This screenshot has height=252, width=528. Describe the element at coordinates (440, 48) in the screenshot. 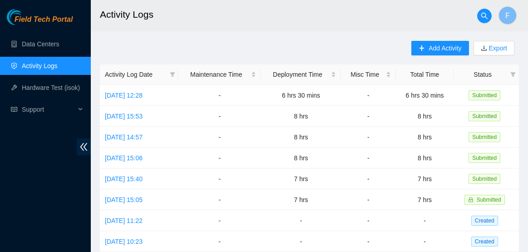

I see `button: plusAdd Activity` at that location.